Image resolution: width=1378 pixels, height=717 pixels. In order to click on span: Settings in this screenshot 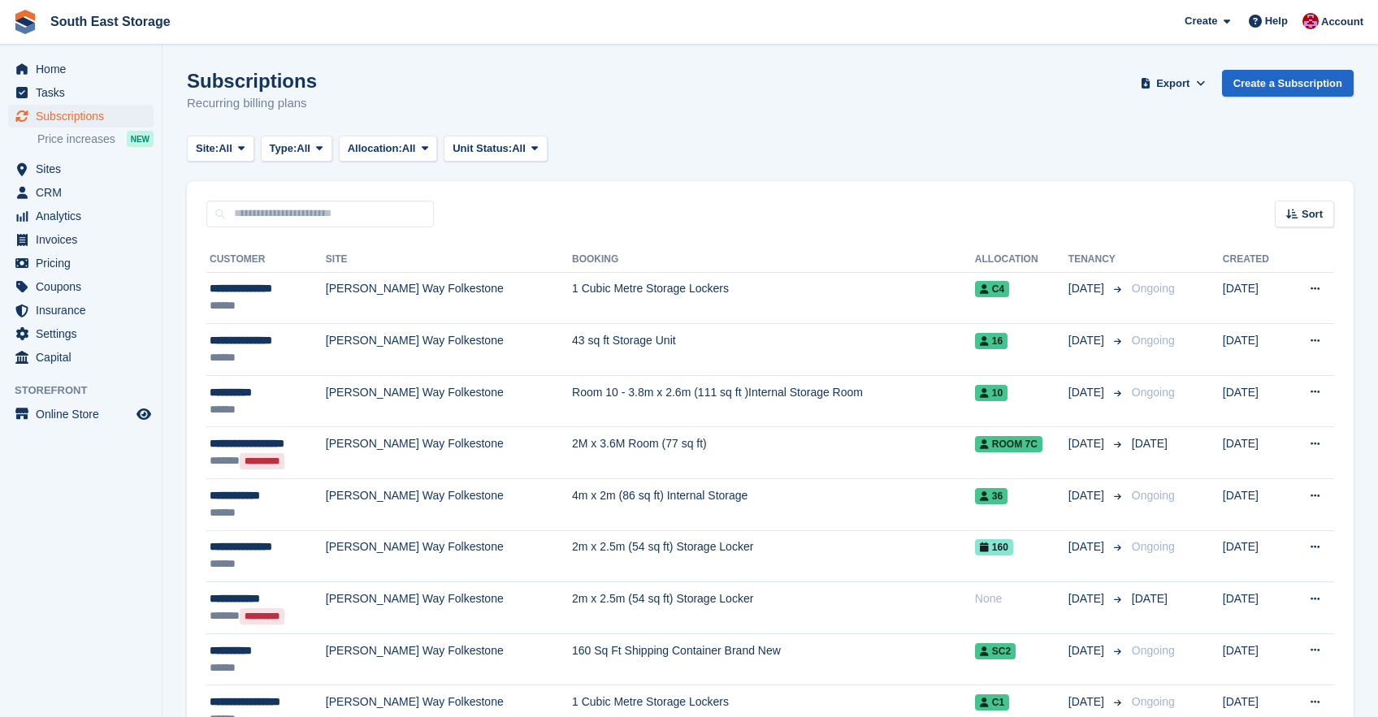, I will do `click(84, 334)`.